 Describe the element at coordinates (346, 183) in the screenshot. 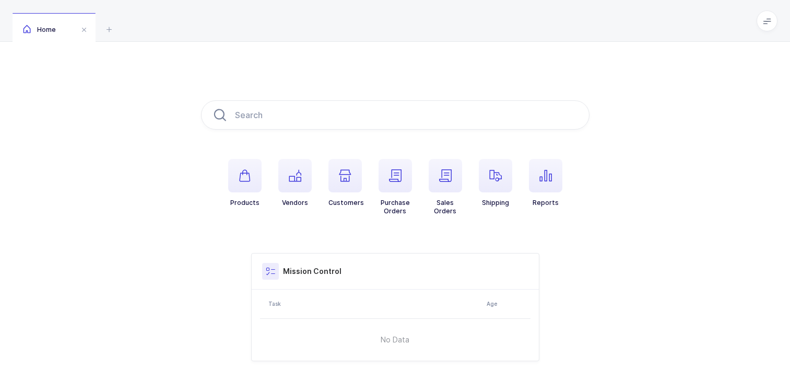

I see `button: Customers` at that location.